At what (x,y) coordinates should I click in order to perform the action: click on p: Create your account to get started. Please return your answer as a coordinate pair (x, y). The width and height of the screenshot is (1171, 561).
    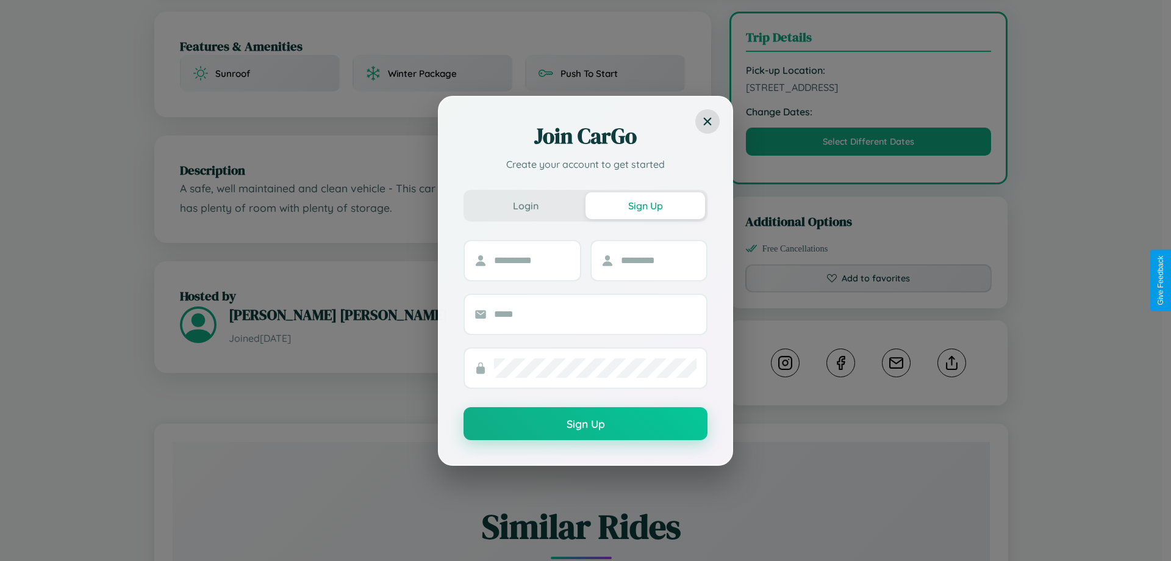
    Looking at the image, I should click on (586, 164).